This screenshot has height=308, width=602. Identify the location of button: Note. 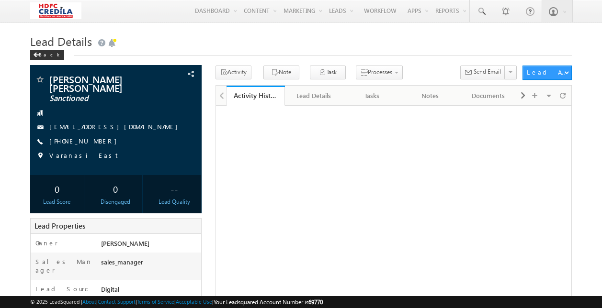
(281, 72).